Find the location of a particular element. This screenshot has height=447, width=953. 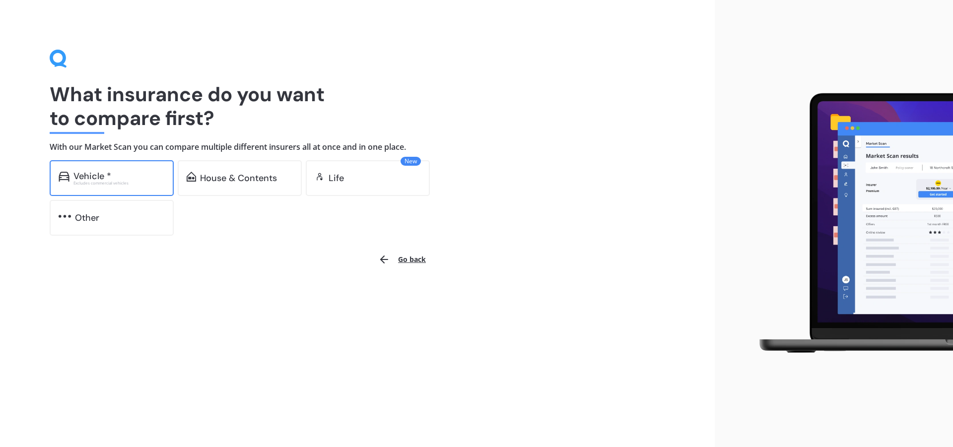

h4: With our Market Scan you can compare multiple different insurers all at once and in one place. is located at coordinates (357, 147).